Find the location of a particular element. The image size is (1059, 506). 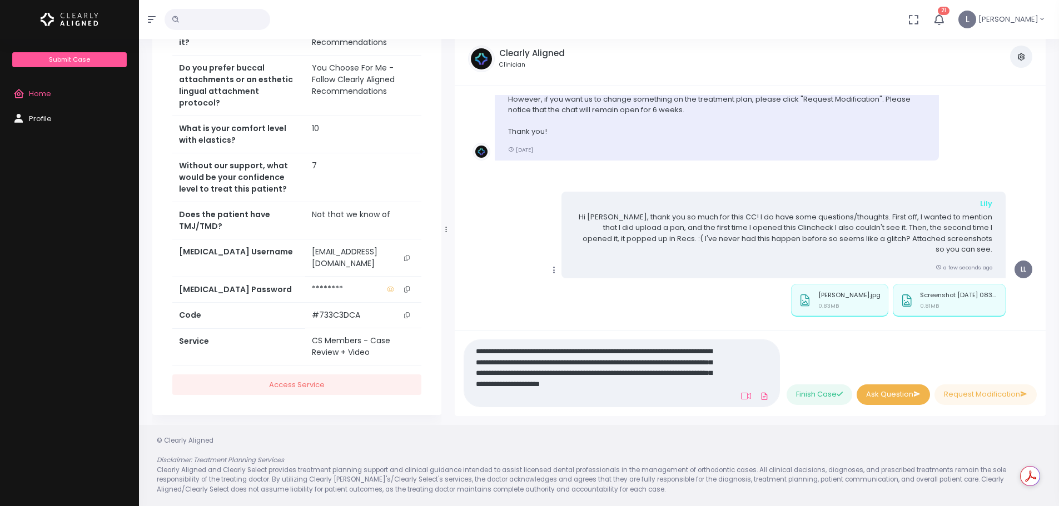

small: a few seconds ago is located at coordinates (964, 267).